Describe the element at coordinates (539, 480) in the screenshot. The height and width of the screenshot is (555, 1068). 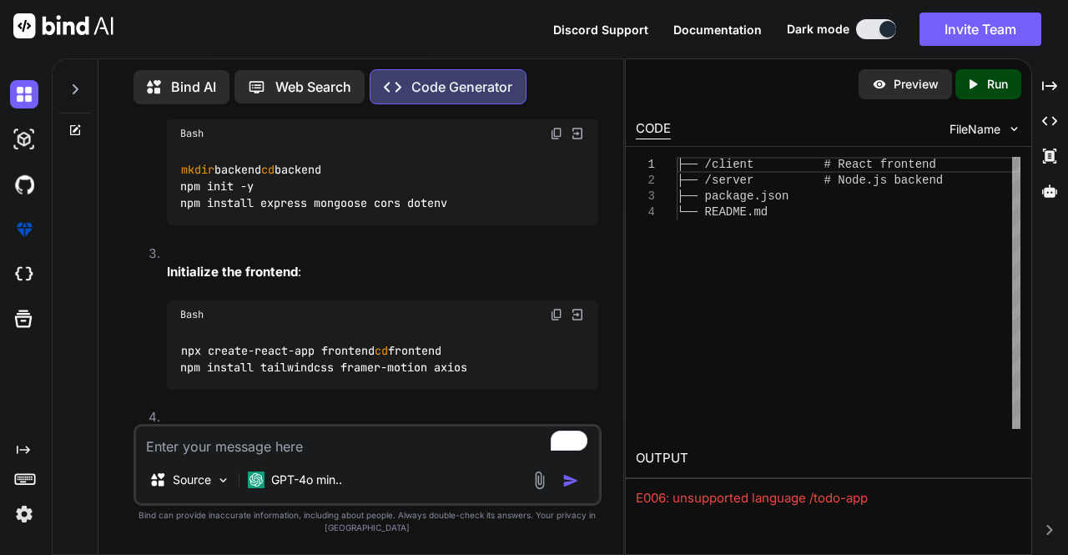
I see `img: attachment` at that location.